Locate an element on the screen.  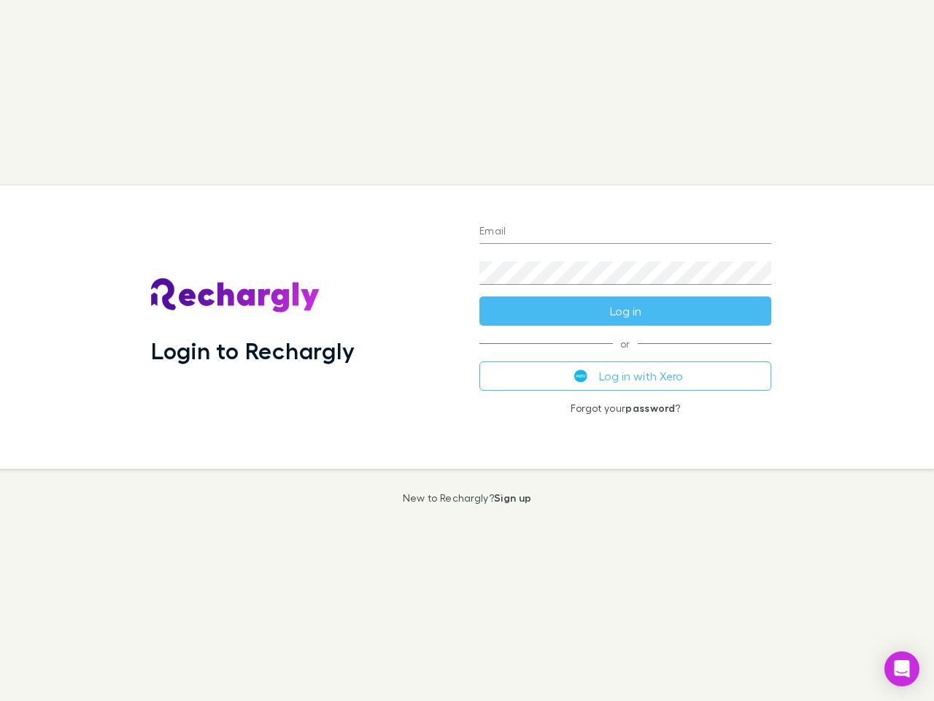
div: Open Intercom Messenger is located at coordinates (902, 669).